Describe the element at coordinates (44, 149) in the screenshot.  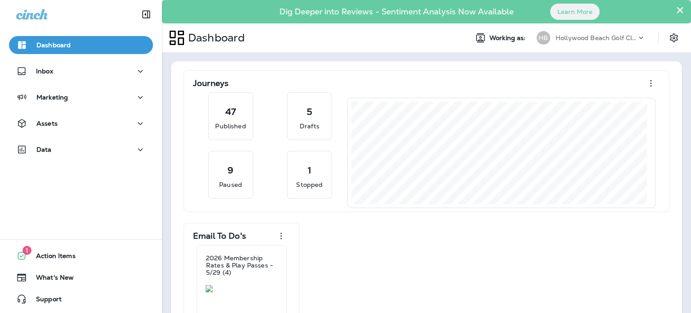
I see `p: Data` at that location.